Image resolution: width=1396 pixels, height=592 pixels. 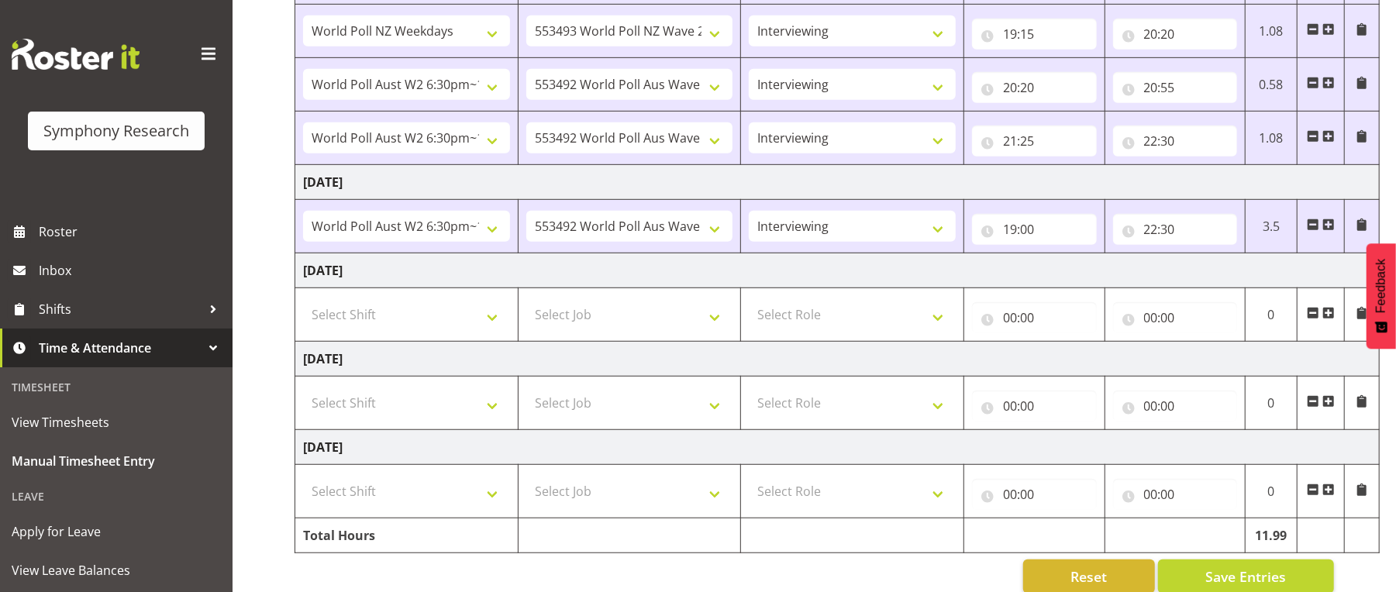 What do you see at coordinates (116, 423) in the screenshot?
I see `span: View Timesheets` at bounding box center [116, 423].